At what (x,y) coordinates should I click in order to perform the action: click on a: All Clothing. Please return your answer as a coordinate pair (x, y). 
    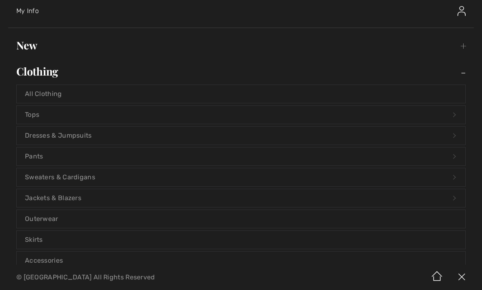
    Looking at the image, I should click on (241, 94).